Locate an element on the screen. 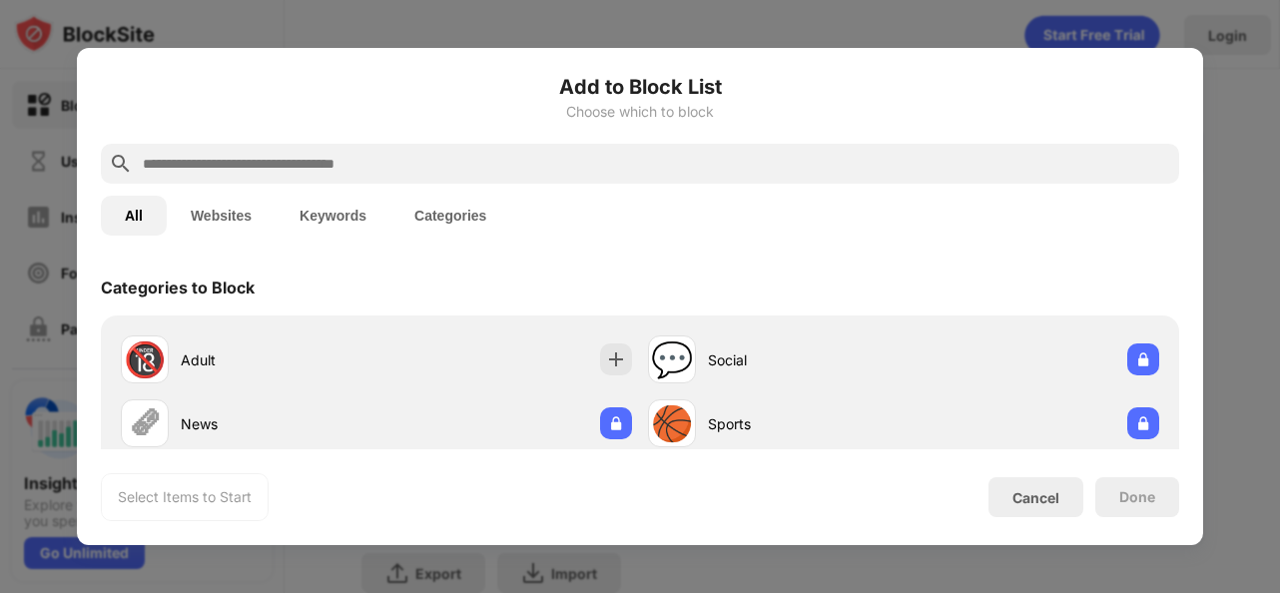  div: Select Items to Start is located at coordinates (185, 497).